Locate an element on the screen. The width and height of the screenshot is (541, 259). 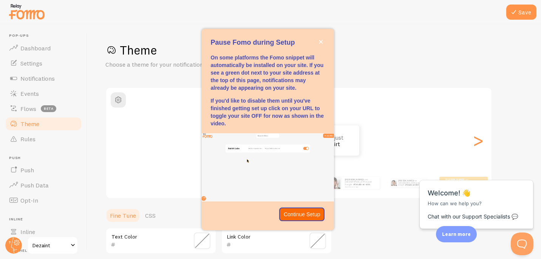
h2: Classic is located at coordinates (299, 98).